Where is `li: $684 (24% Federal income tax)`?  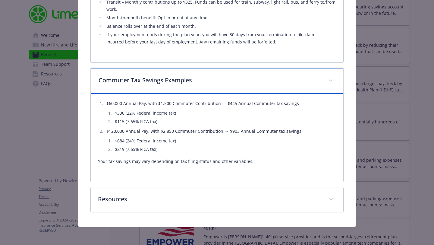 li: $684 (24% Federal income tax) is located at coordinates (224, 141).